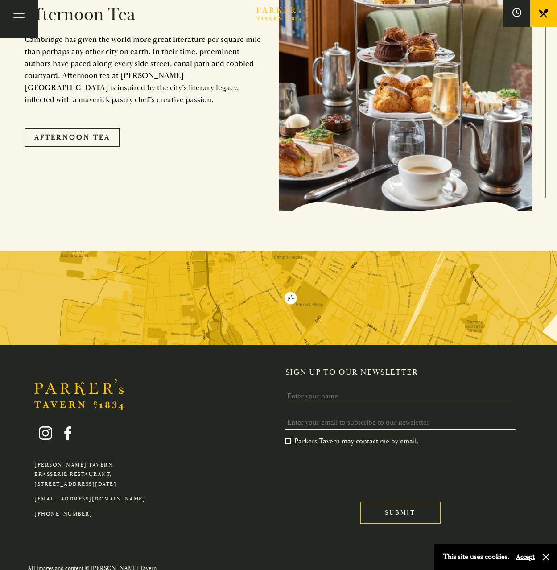  I want to click on label: Parkers Tavern may contact me by email., so click(352, 441).